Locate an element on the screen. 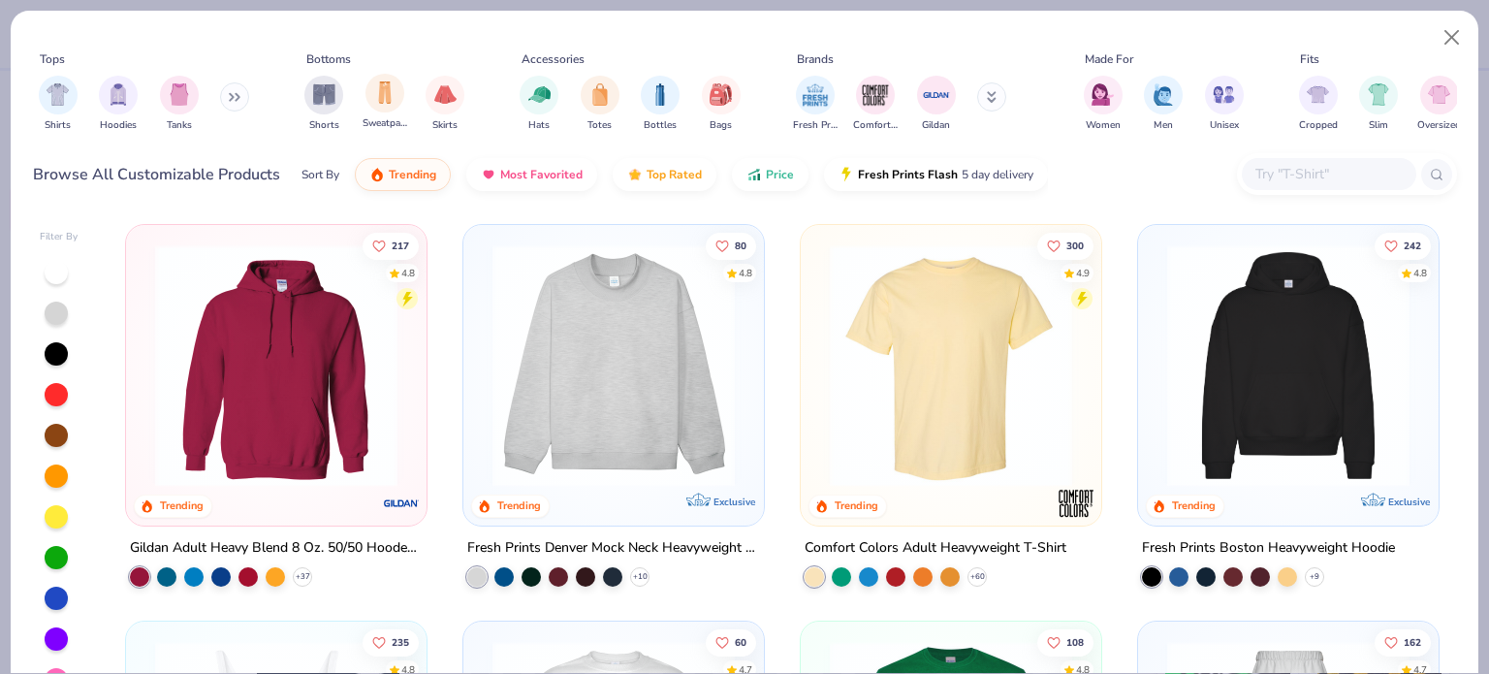 The width and height of the screenshot is (1489, 674). div: Fresh Prints Denver Mock Neck Heavyweight Sweatshirt is located at coordinates (614, 548).